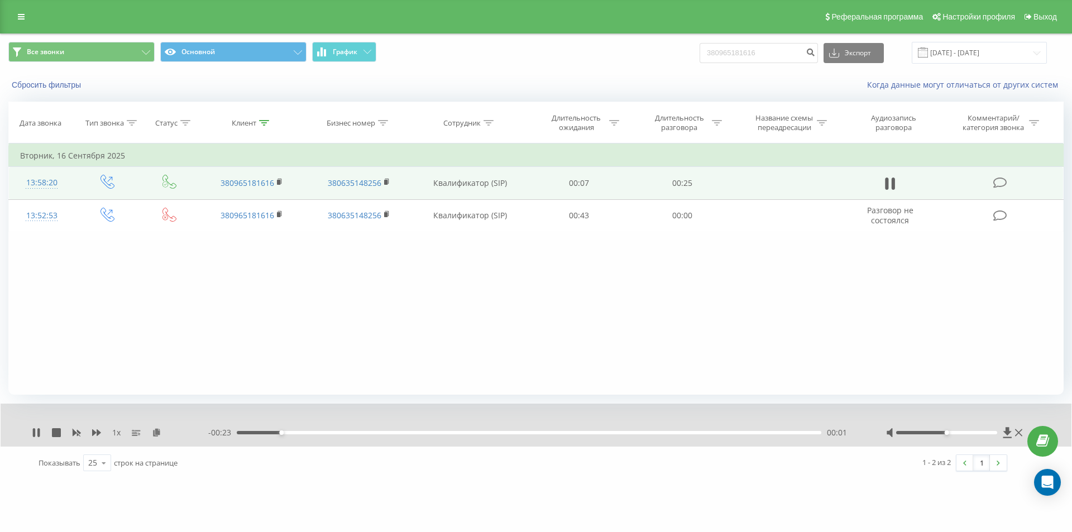 Image resolution: width=1072 pixels, height=532 pixels. What do you see at coordinates (82, 52) in the screenshot?
I see `button: Все звонки` at bounding box center [82, 52].